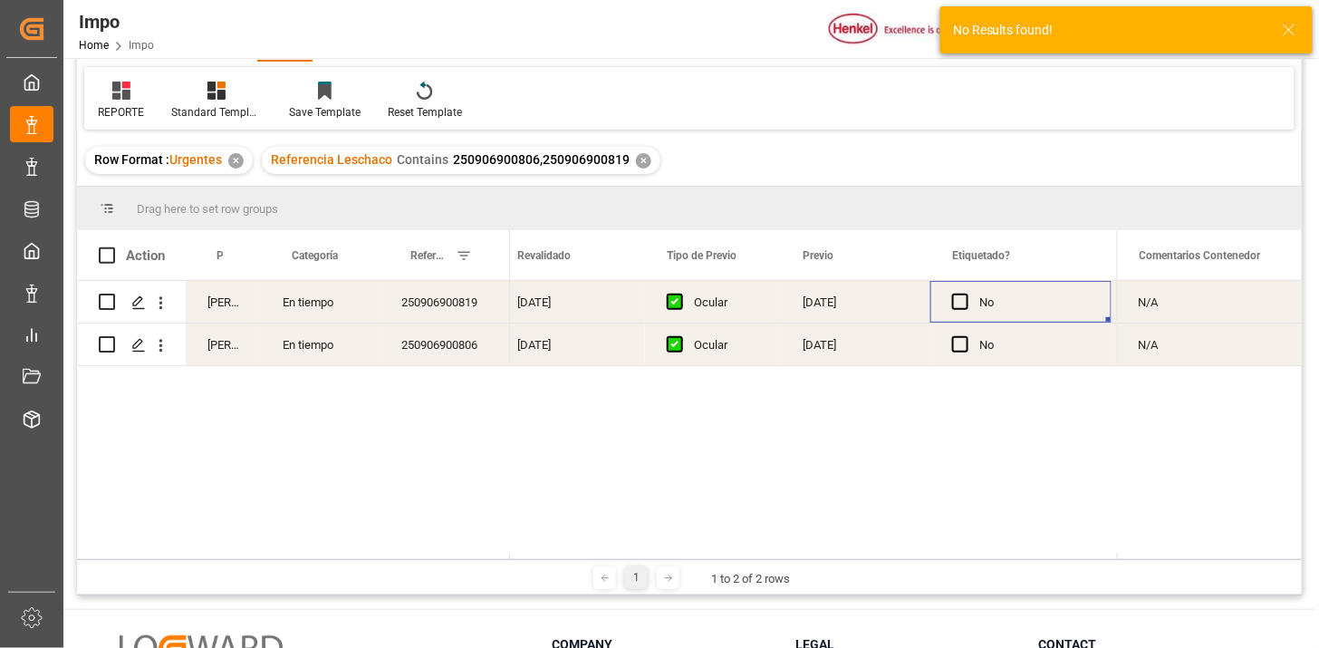  Describe the element at coordinates (701, 255) in the screenshot. I see `span: Tipo de Previo` at that location.